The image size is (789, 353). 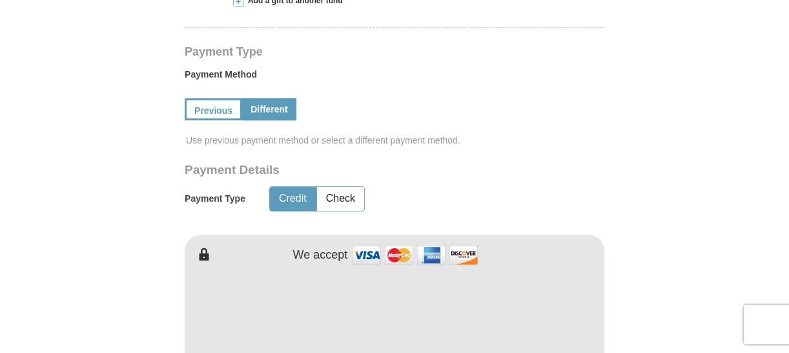 I want to click on a: Different, so click(x=269, y=109).